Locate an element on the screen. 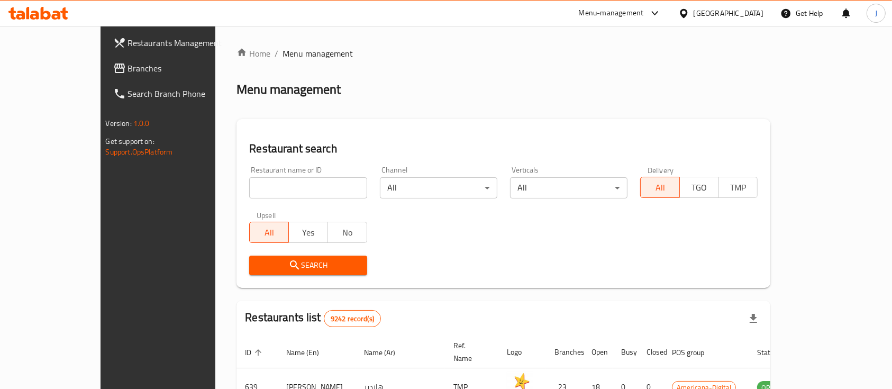 The image size is (892, 389). a: Support.OpsPlatform is located at coordinates (139, 152).